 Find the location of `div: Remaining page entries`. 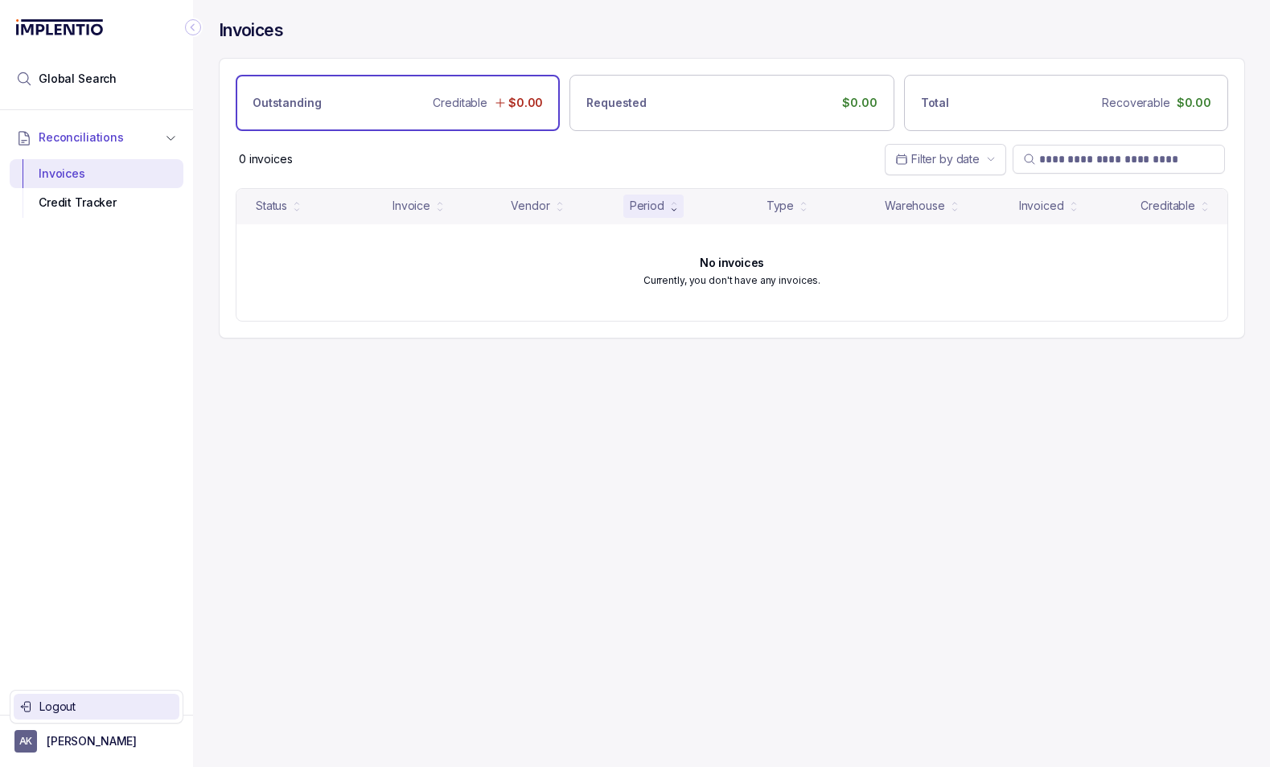

div: Remaining page entries is located at coordinates (265, 159).